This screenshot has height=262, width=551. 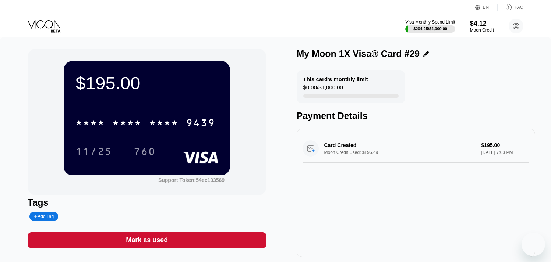 What do you see at coordinates (44, 217) in the screenshot?
I see `div: Add Tag` at bounding box center [44, 217].